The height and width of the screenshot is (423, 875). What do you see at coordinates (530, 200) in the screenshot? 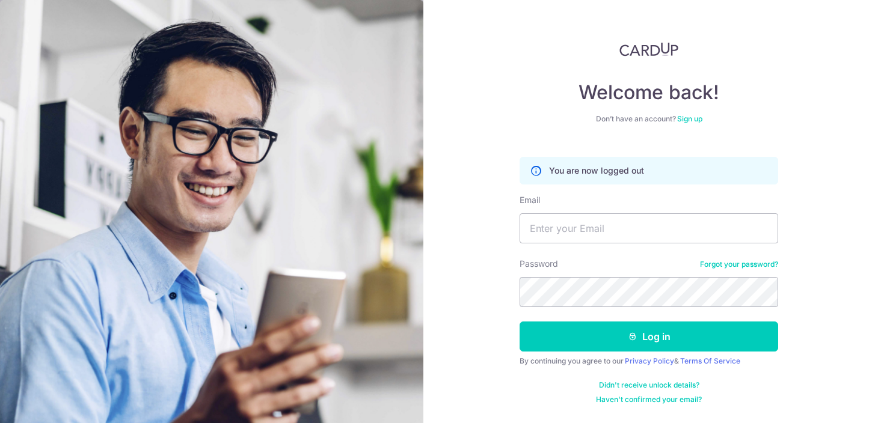
I see `label: Email` at bounding box center [530, 200].